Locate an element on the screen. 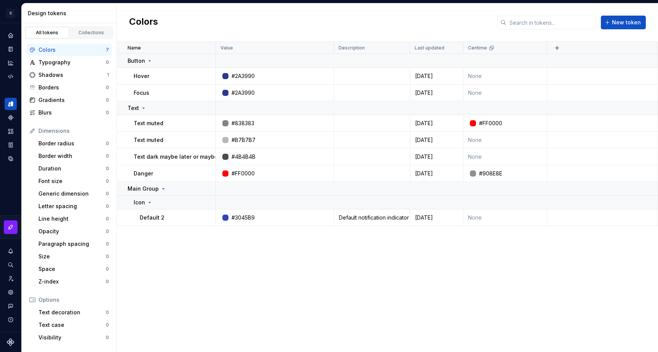 This screenshot has height=352, width=658. a: Letter spacing0 is located at coordinates (73, 206).